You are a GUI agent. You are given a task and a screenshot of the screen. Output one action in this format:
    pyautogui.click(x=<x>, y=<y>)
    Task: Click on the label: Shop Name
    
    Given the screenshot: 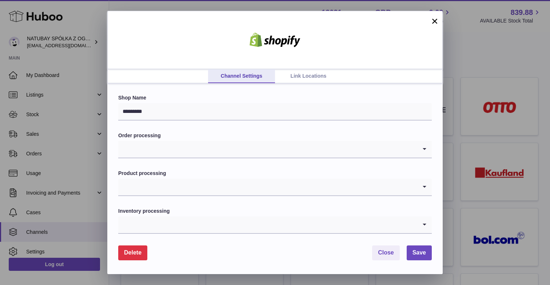 What is the action you would take?
    pyautogui.click(x=275, y=98)
    